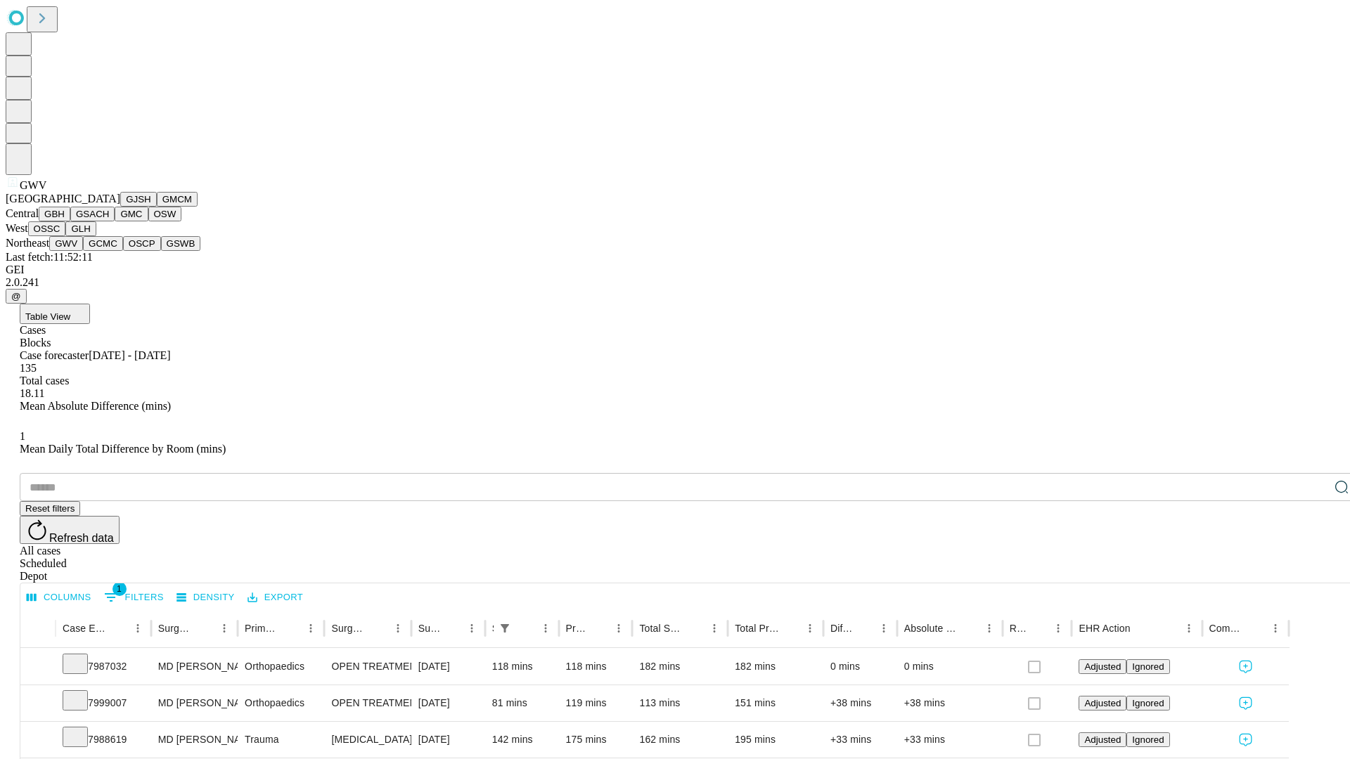  Describe the element at coordinates (27, 243) in the screenshot. I see `span: Northeast` at that location.